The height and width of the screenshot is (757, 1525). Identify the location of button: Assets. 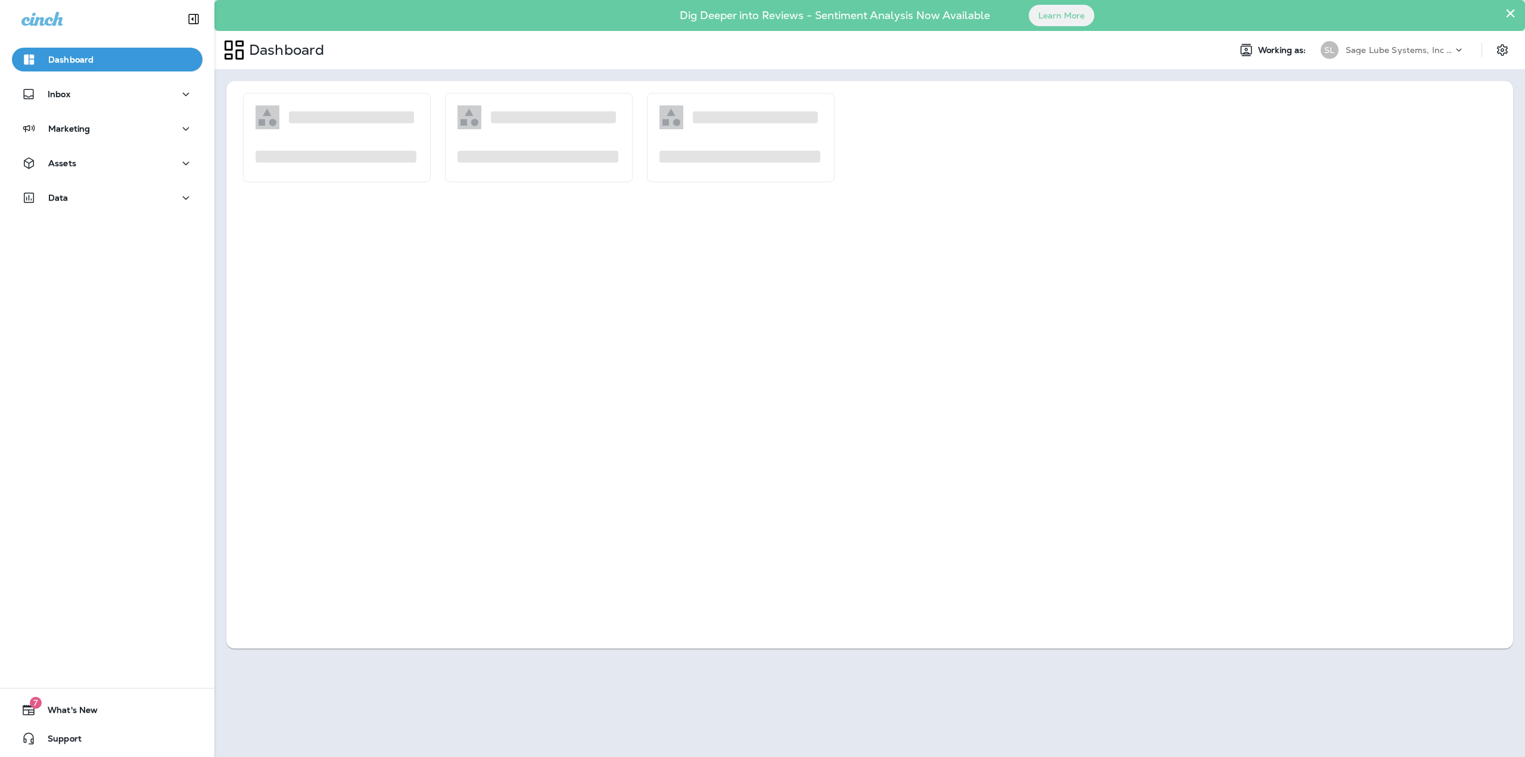
(107, 163).